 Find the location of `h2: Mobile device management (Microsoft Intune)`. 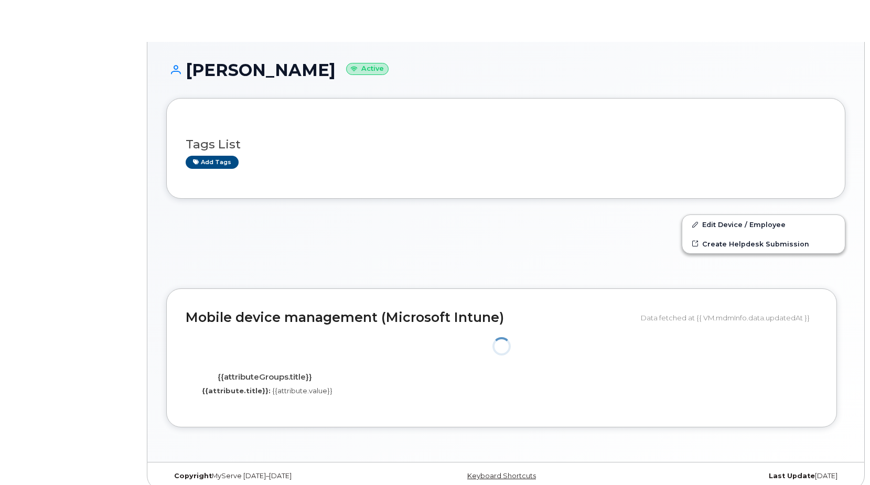

h2: Mobile device management (Microsoft Intune) is located at coordinates (409, 318).